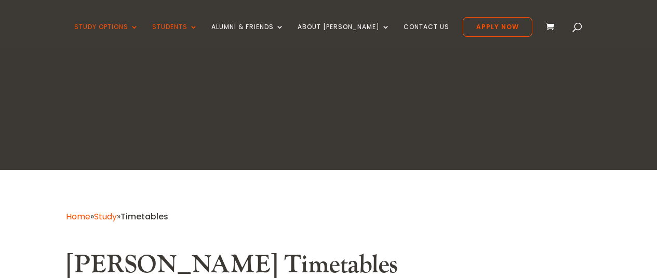 The image size is (657, 278). Describe the element at coordinates (427, 35) in the screenshot. I see `a: Contact Us` at that location.